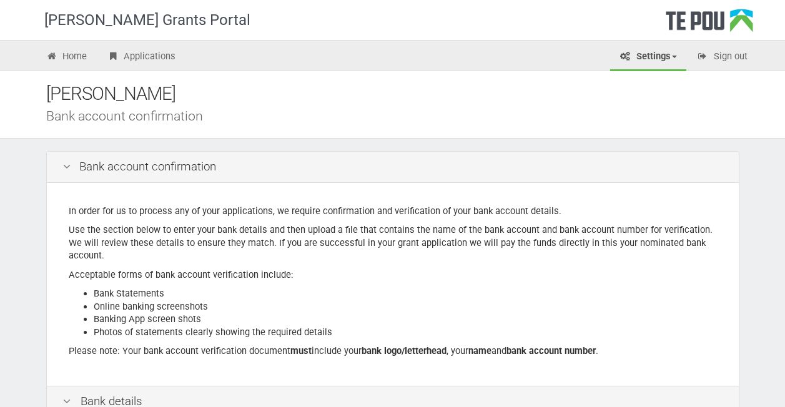  What do you see at coordinates (405, 307) in the screenshot?
I see `li: Online banking screenshots` at bounding box center [405, 307].